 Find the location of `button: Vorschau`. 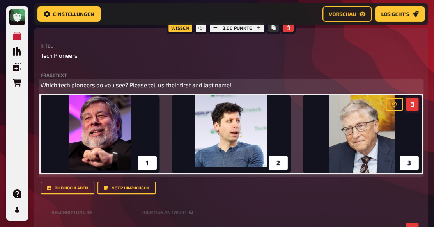

button: Vorschau is located at coordinates (347, 14).